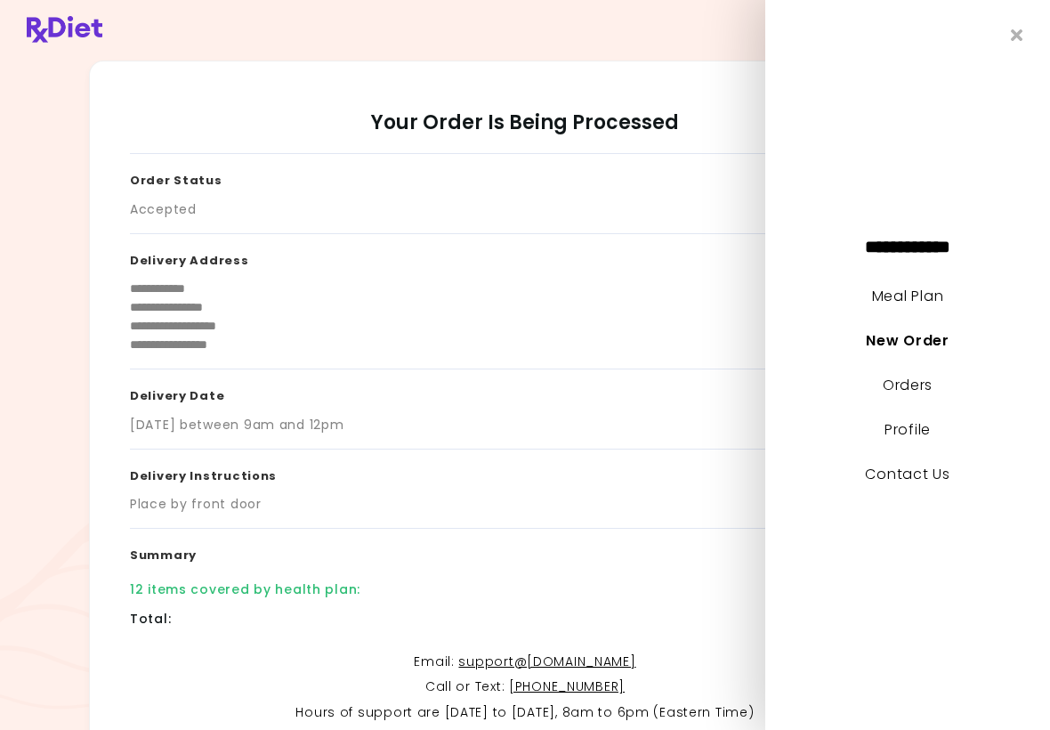 The image size is (1050, 730). Describe the element at coordinates (525, 392) in the screenshot. I see `h3: Delivery Date` at that location.